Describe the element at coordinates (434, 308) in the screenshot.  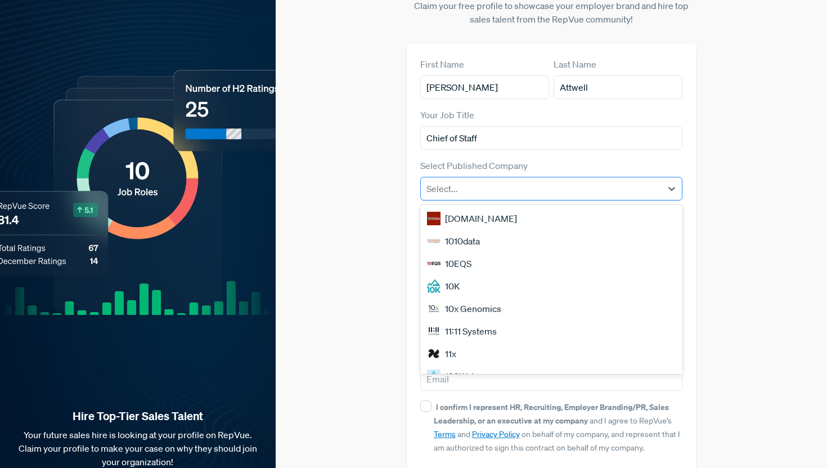
I see `img: 10x Genomics` at that location.